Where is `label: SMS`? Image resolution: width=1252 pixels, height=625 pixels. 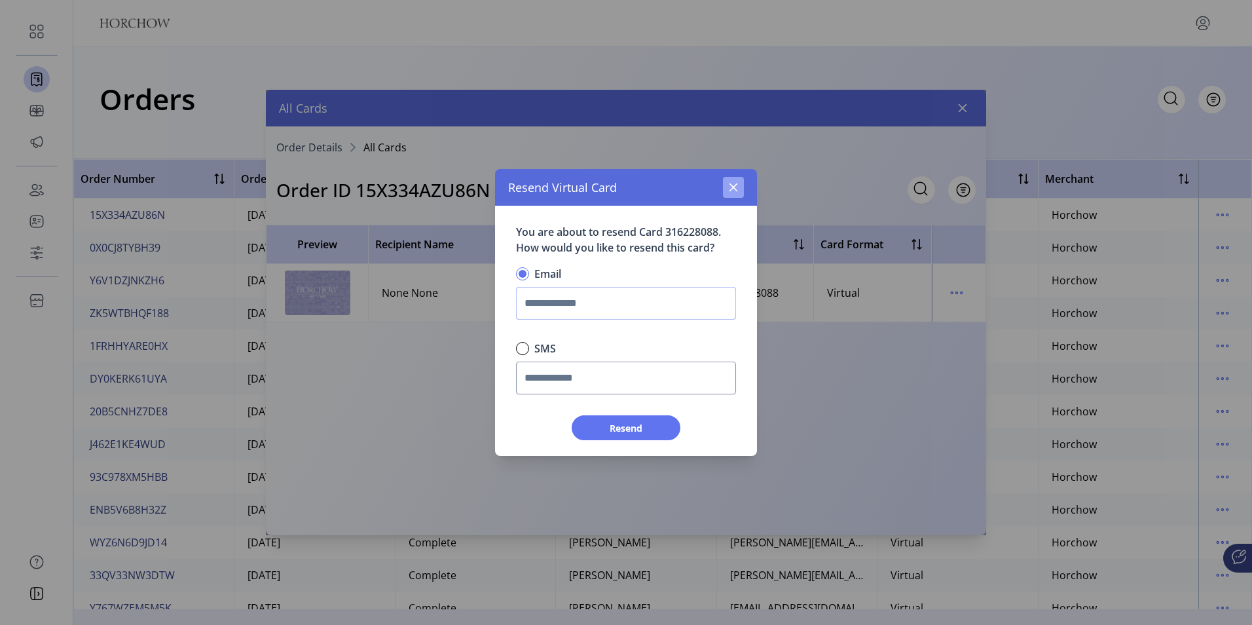
label: SMS is located at coordinates (545, 348).